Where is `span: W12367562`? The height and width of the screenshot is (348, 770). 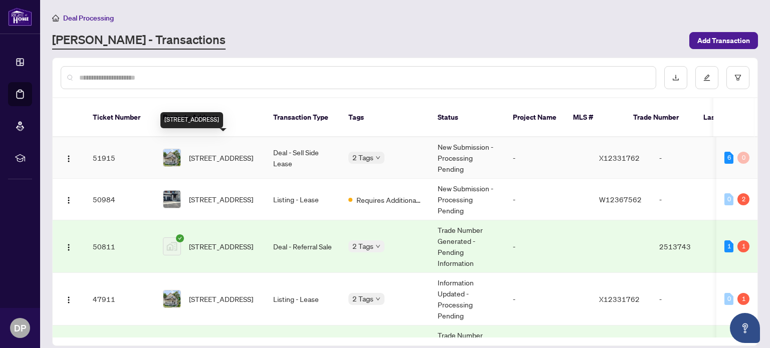 span: W12367562 is located at coordinates (620, 199).